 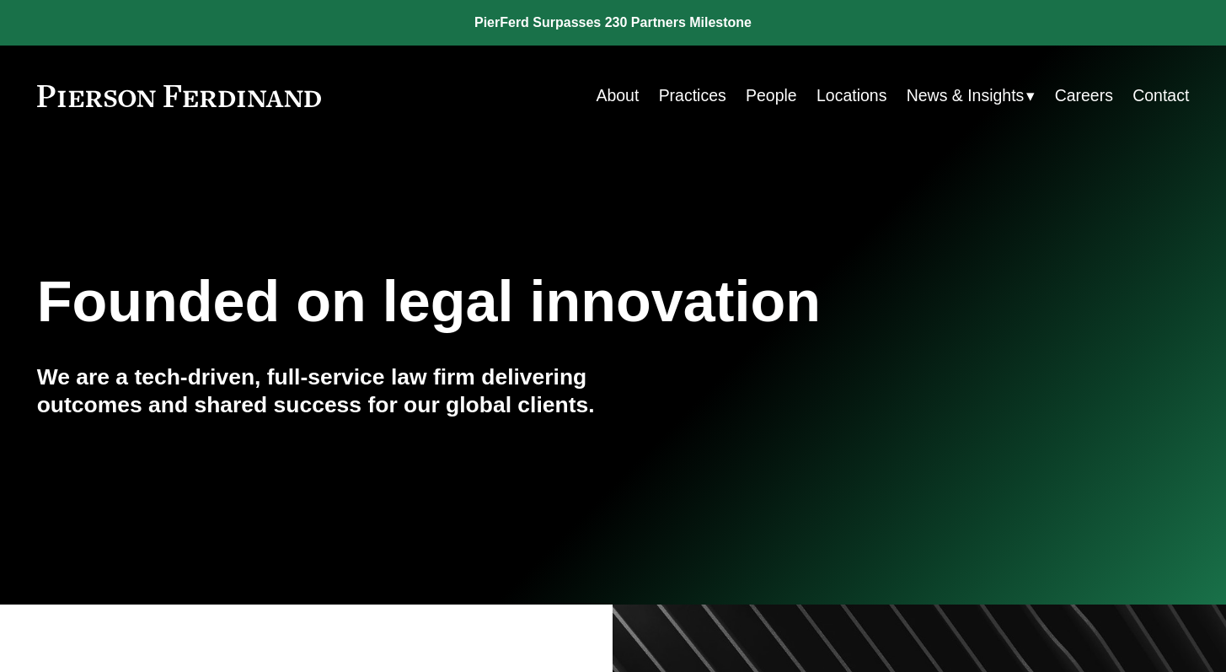 I want to click on a: Locations, so click(x=851, y=95).